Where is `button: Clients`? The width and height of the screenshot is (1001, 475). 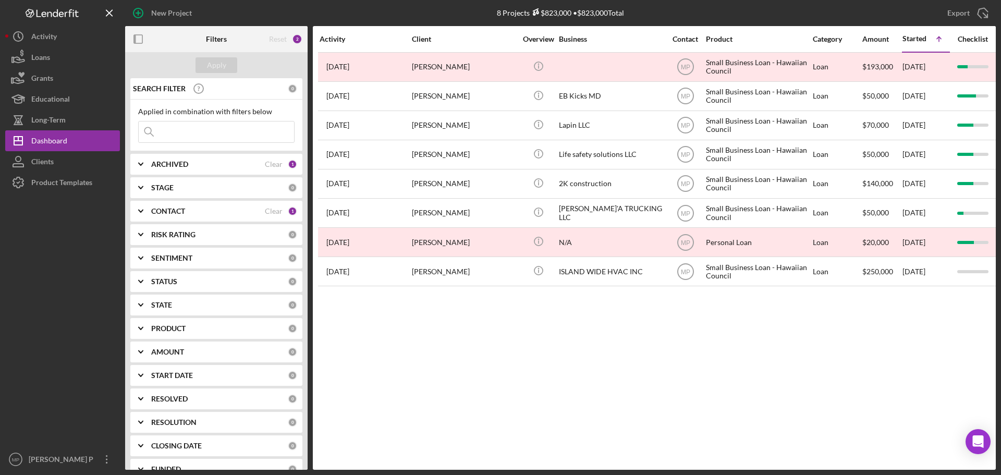 button: Clients is located at coordinates (63, 162).